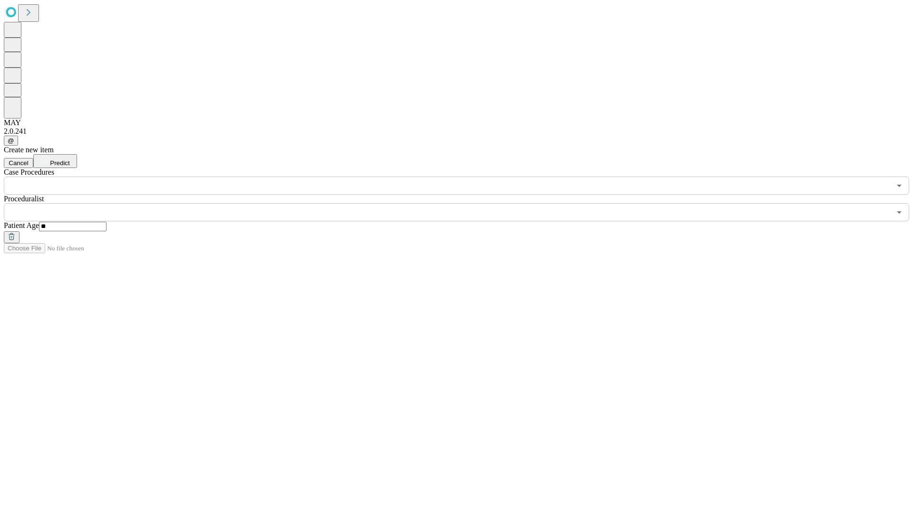 This screenshot has height=514, width=913. Describe the element at coordinates (55, 161) in the screenshot. I see `button: Predict` at that location.